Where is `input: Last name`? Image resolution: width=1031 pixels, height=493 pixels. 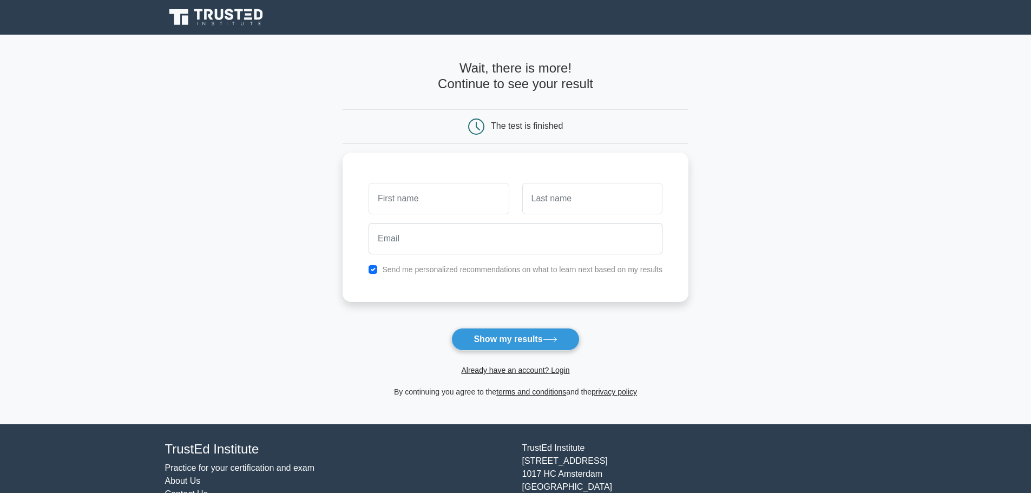 input: Last name is located at coordinates (592, 199).